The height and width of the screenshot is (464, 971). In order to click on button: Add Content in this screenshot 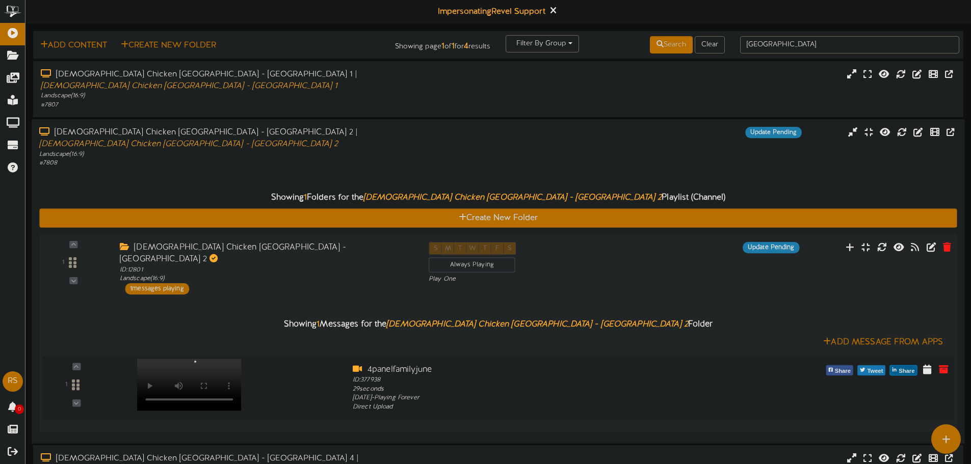, I will do `click(73, 45)`.